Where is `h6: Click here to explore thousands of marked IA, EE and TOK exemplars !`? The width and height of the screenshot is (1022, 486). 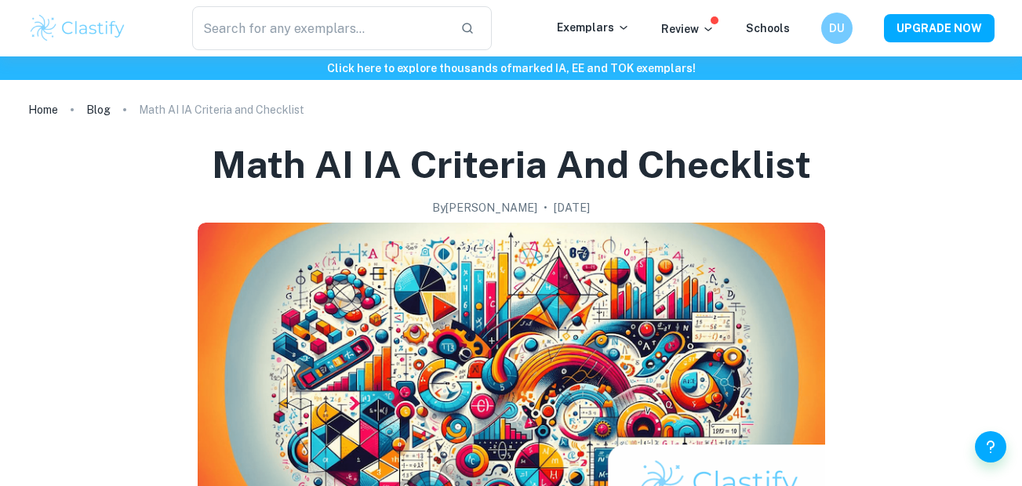
h6: Click here to explore thousands of marked IA, EE and TOK exemplars ! is located at coordinates (511, 68).